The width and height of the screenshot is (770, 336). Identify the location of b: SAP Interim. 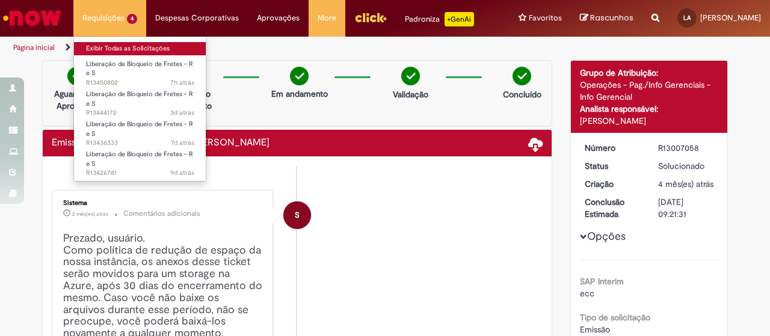
(601, 281).